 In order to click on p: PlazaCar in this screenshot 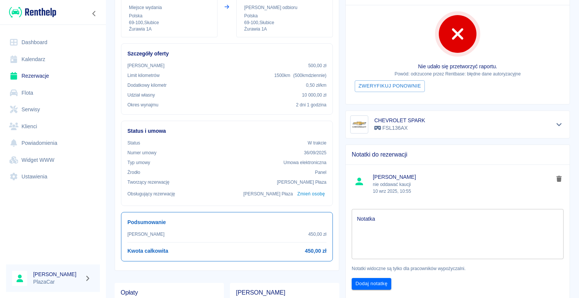, I will do `click(57, 282)`.